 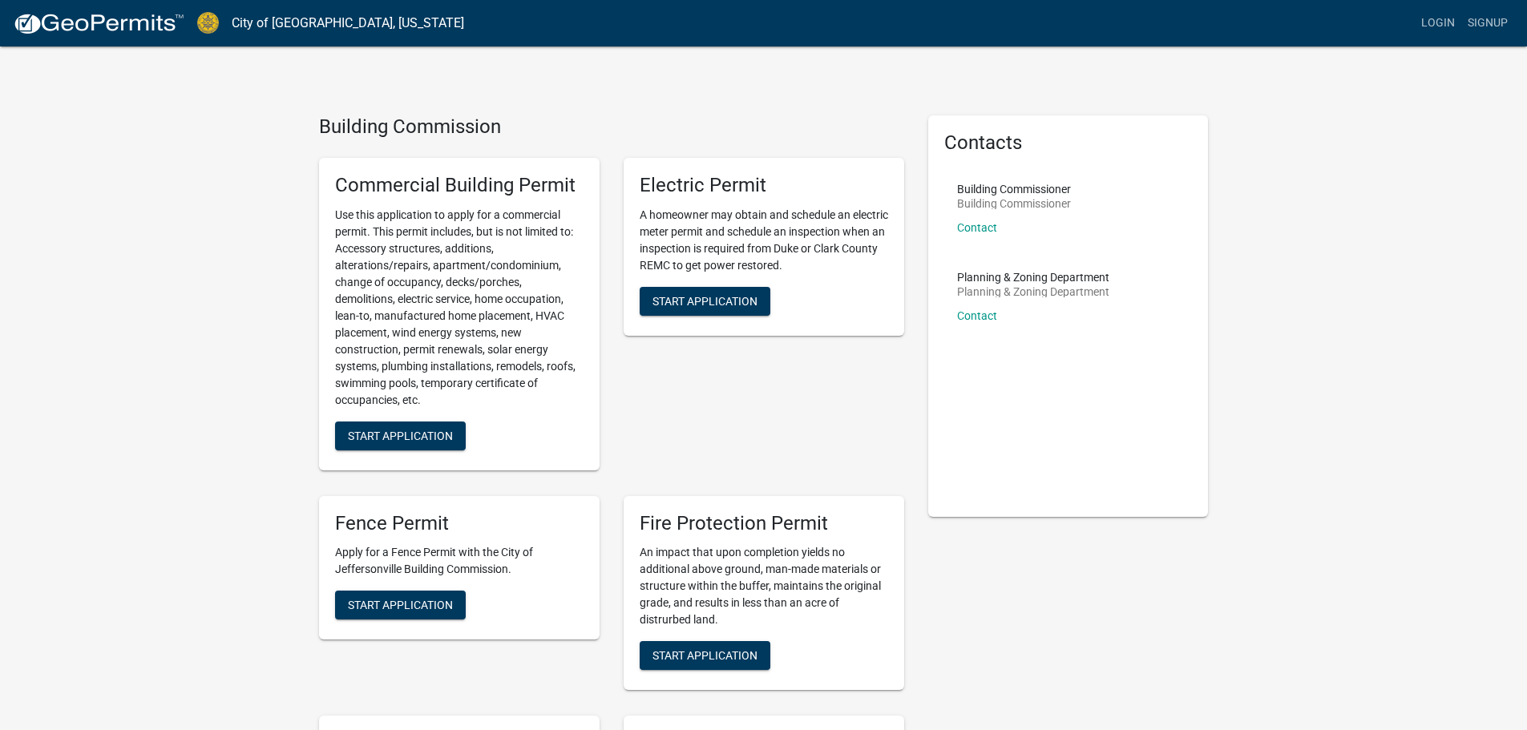 I want to click on h5: Commercial Building Permit, so click(x=459, y=185).